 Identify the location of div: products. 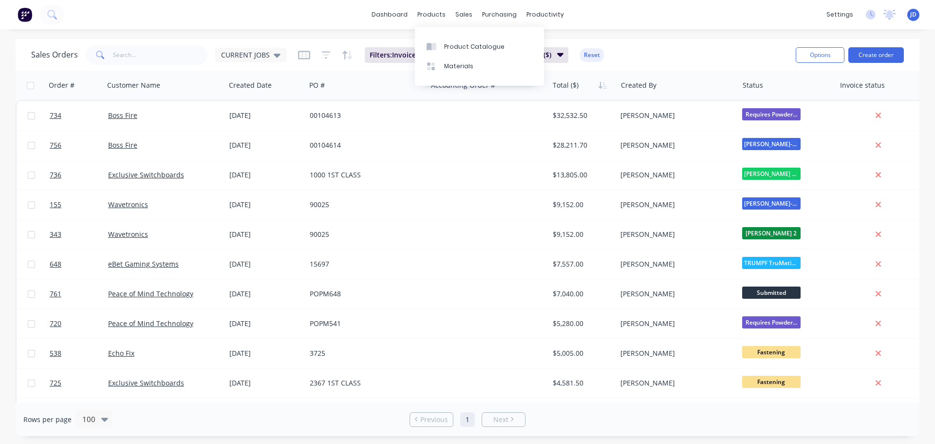
(432, 15).